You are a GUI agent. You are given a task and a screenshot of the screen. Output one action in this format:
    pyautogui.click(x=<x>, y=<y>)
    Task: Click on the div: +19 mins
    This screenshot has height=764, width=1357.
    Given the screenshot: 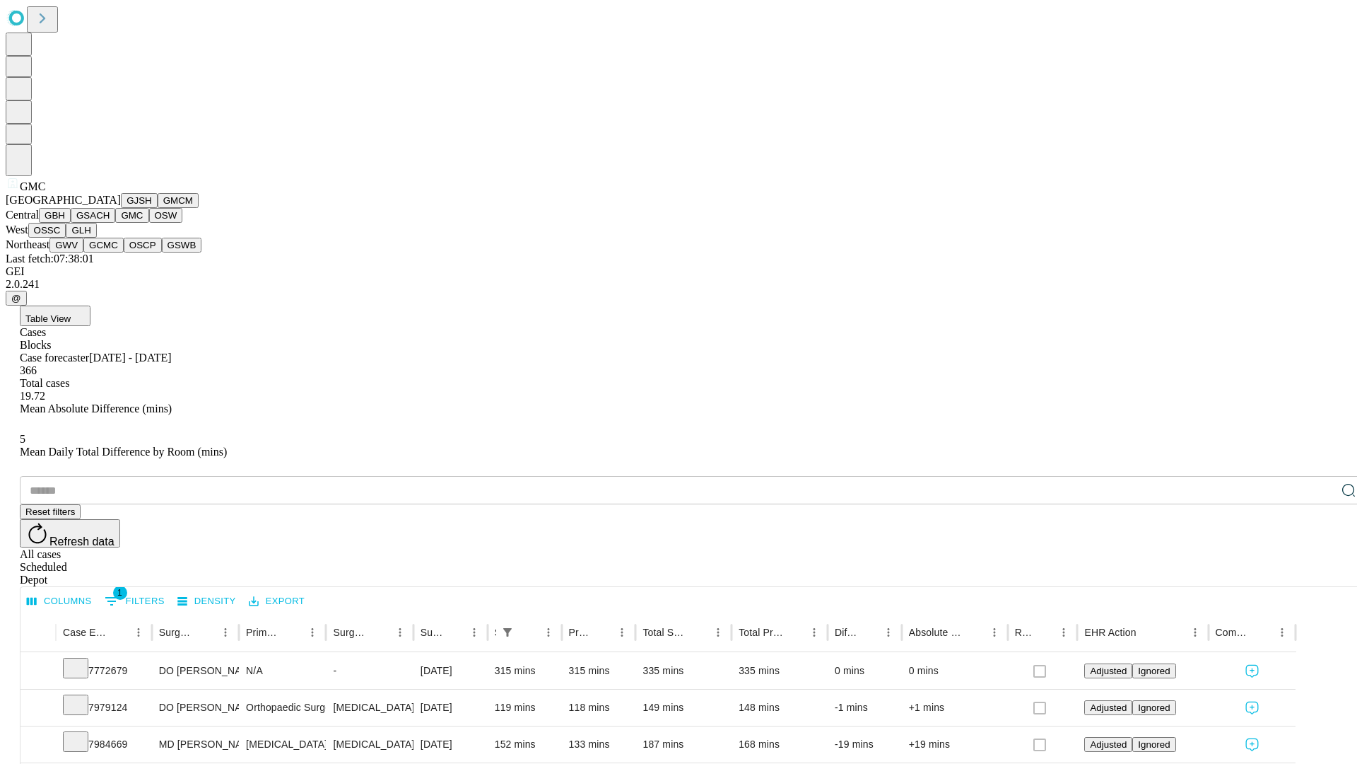 What is the action you would take?
    pyautogui.click(x=955, y=744)
    